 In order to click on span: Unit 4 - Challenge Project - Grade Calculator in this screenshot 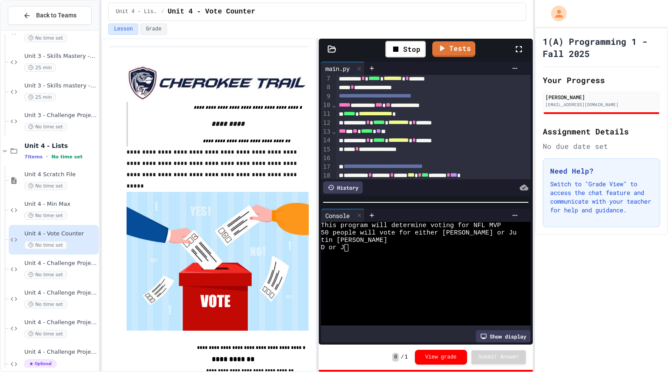, I will do `click(60, 352)`.